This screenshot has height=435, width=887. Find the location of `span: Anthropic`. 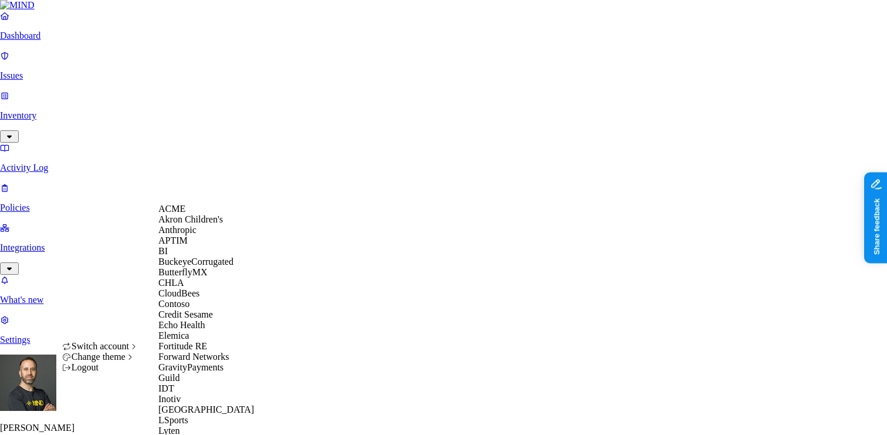

span: Anthropic is located at coordinates (177, 229).